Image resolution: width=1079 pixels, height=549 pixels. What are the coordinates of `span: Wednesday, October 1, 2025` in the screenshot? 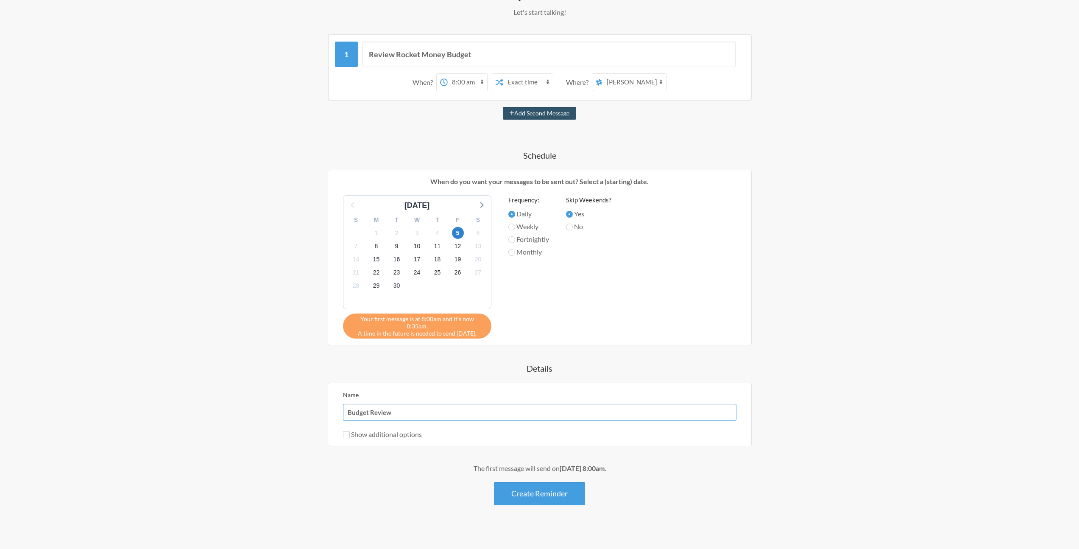 It's located at (377, 233).